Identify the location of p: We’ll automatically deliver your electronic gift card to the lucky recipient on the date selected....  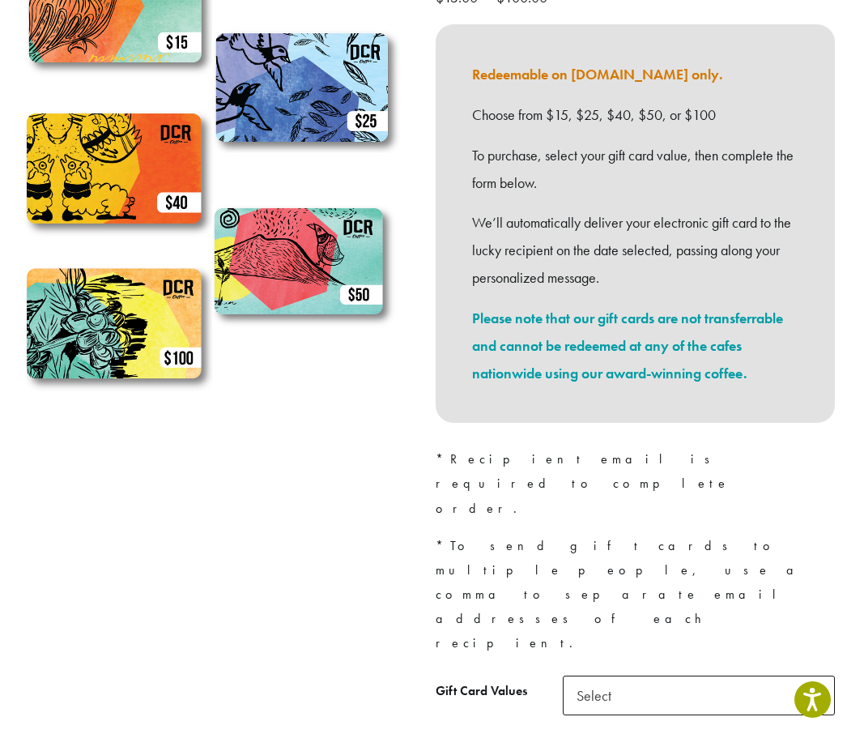
(635, 249).